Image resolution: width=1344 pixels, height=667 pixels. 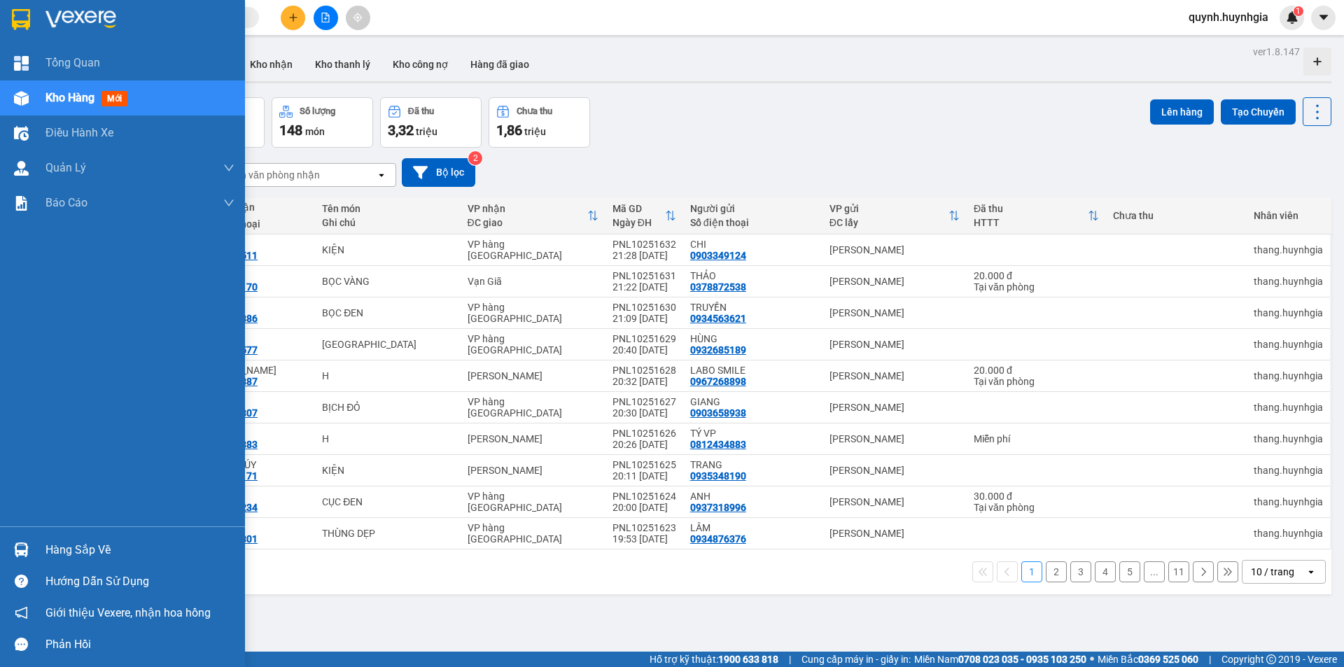 What do you see at coordinates (1311, 572) in the screenshot?
I see `svg: open` at bounding box center [1311, 572].